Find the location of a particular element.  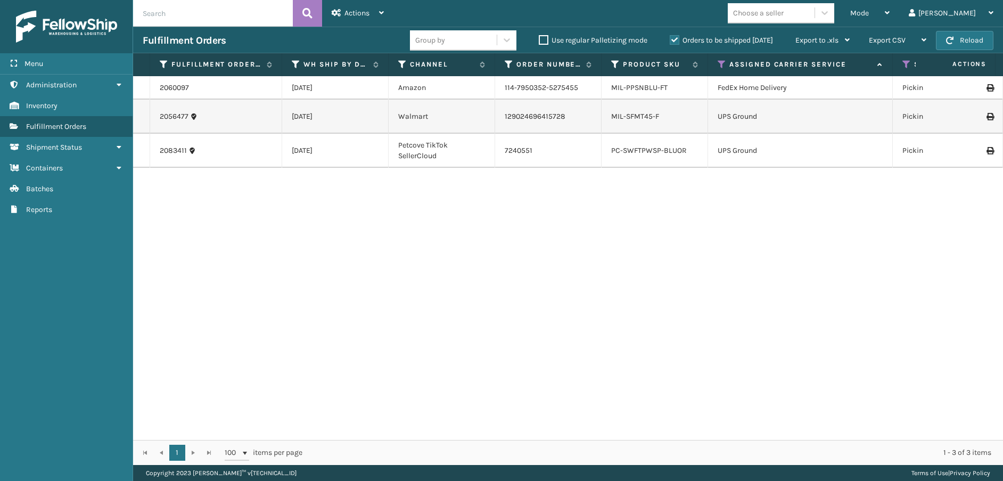

label: WH Ship By Date is located at coordinates (335, 64).